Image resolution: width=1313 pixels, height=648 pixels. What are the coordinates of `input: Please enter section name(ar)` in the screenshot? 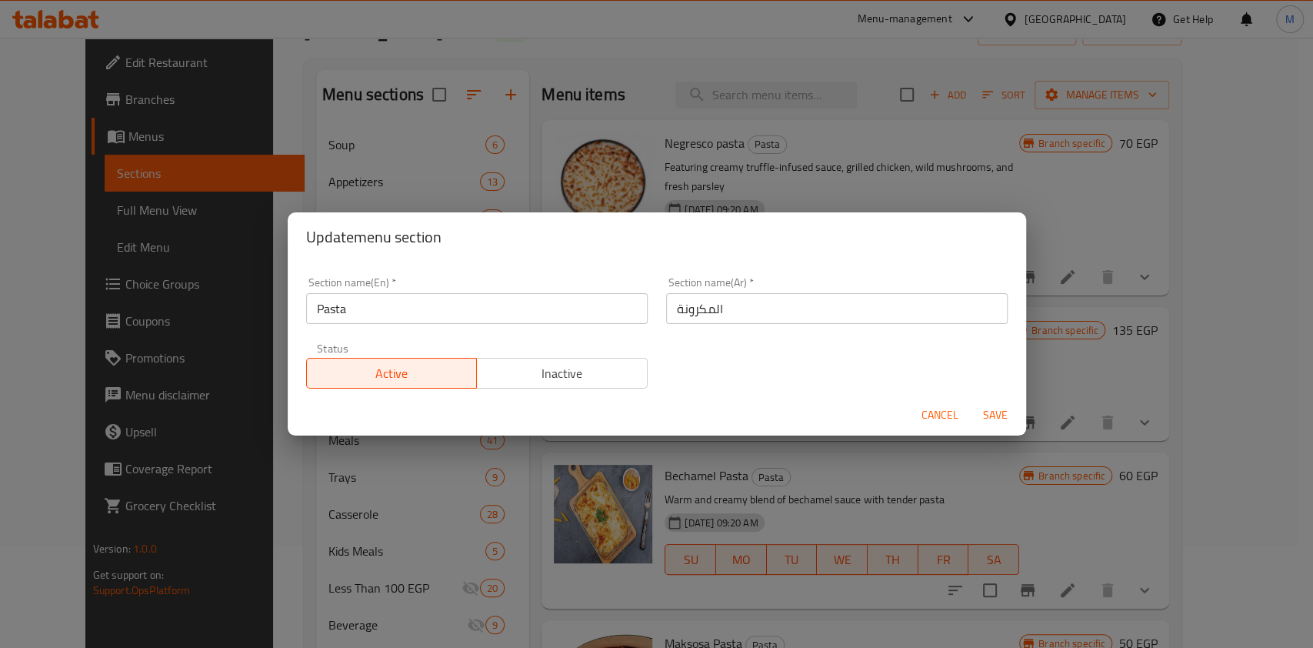 It's located at (837, 309).